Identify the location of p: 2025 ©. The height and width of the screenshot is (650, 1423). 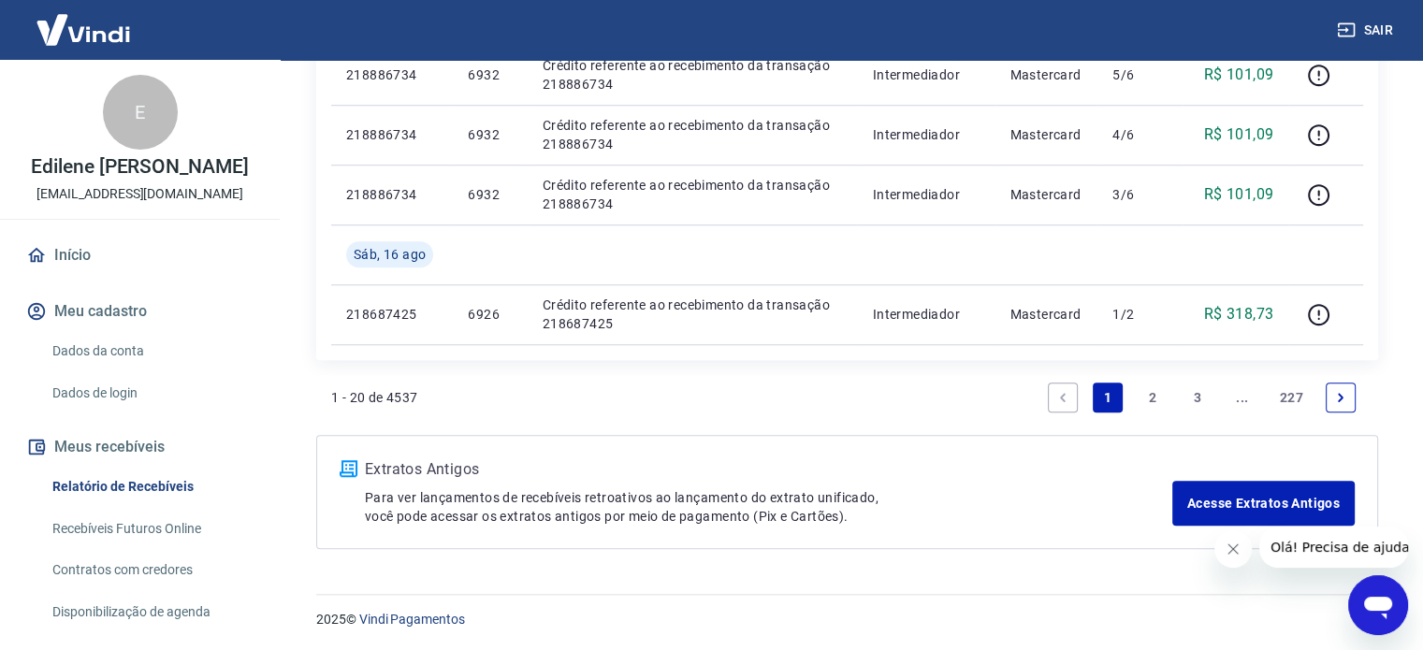
(847, 619).